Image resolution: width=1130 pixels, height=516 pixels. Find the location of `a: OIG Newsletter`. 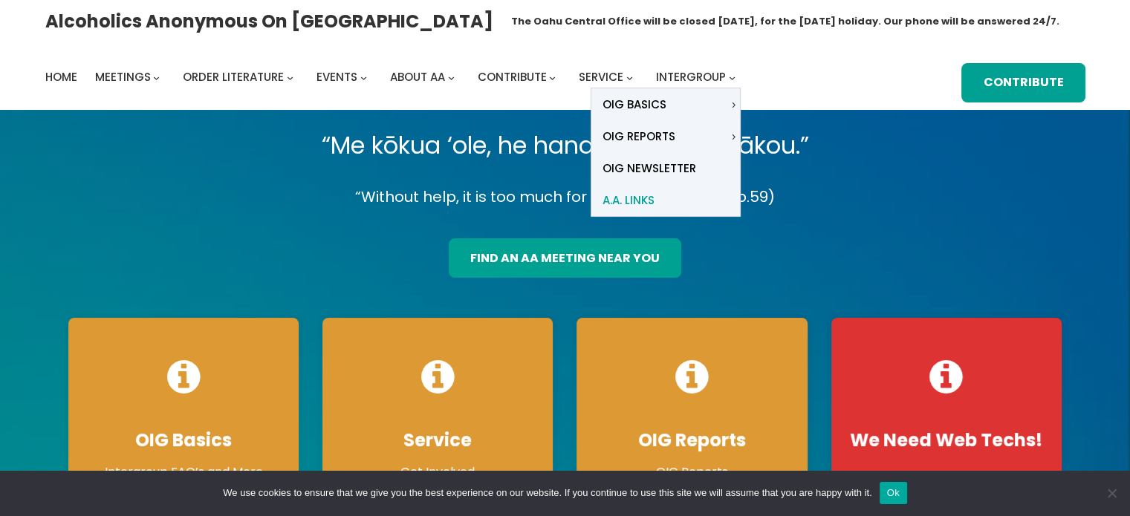

a: OIG Newsletter is located at coordinates (665, 168).